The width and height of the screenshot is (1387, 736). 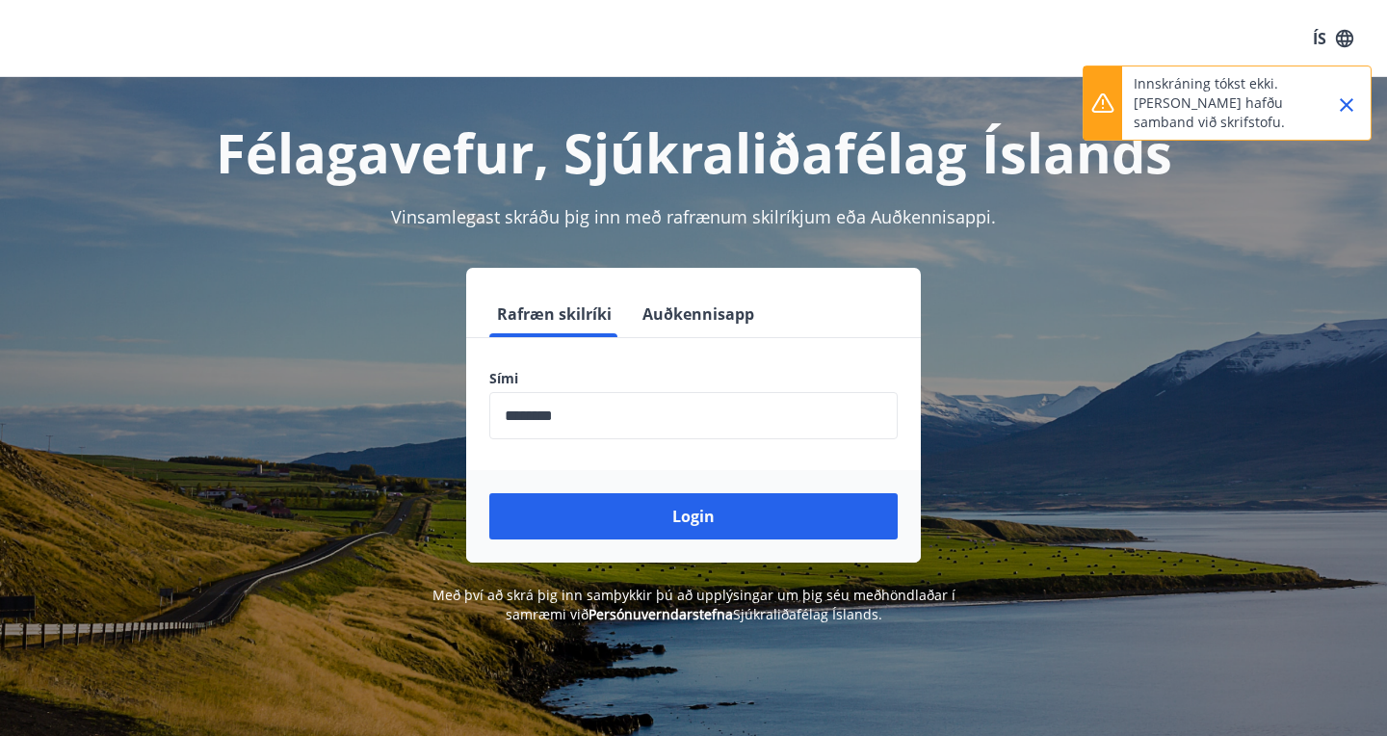 What do you see at coordinates (1333, 39) in the screenshot?
I see `button: ÍS` at bounding box center [1333, 39].